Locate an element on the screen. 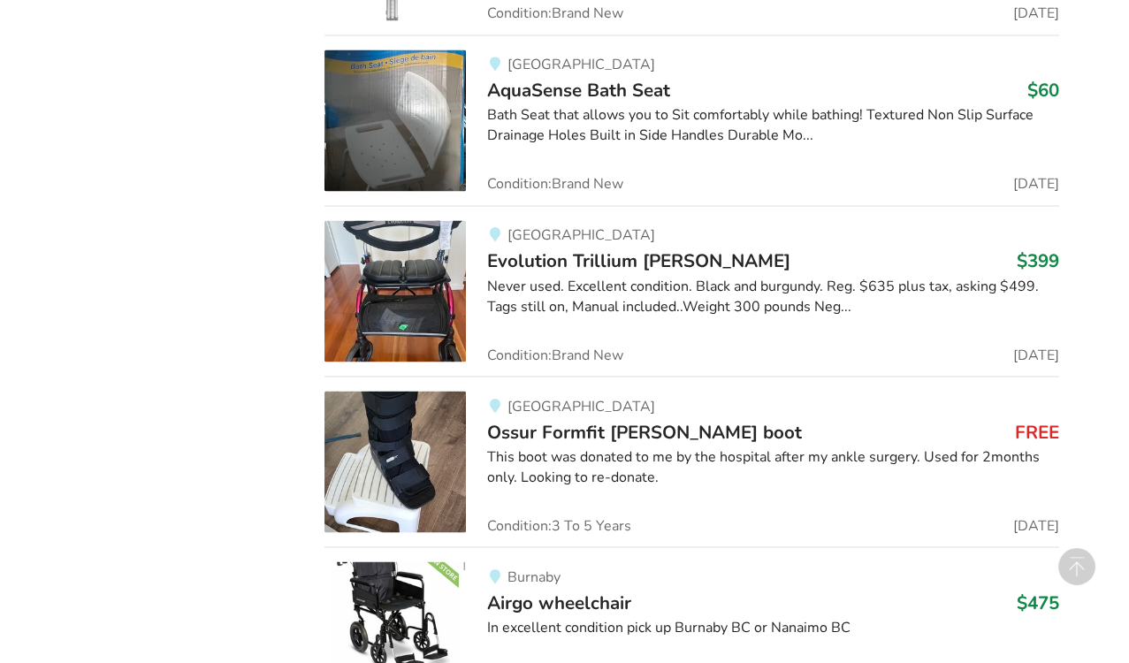 The height and width of the screenshot is (663, 1129). img: mobility-ossur formfit walker boot is located at coordinates (395, 462).